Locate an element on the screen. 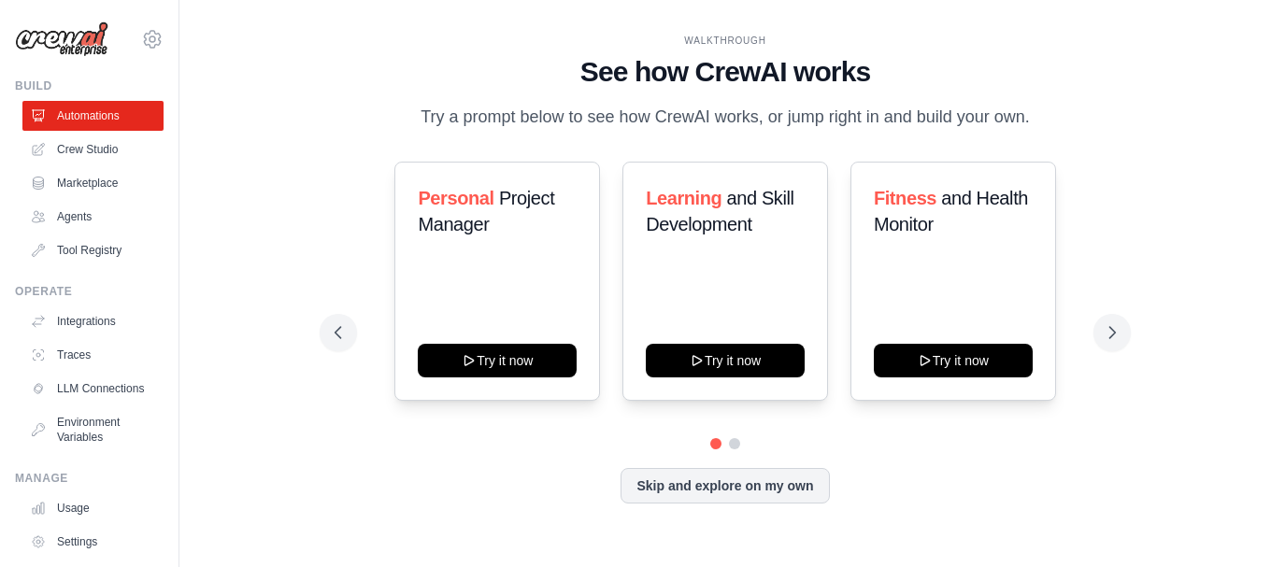  a: Environment Variables is located at coordinates (93, 430).